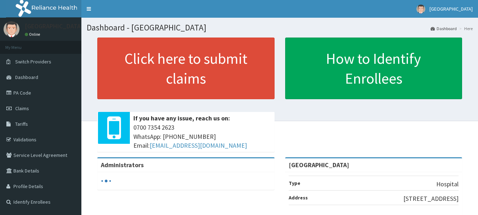  What do you see at coordinates (448, 184) in the screenshot?
I see `p: Hospital` at bounding box center [448, 184].